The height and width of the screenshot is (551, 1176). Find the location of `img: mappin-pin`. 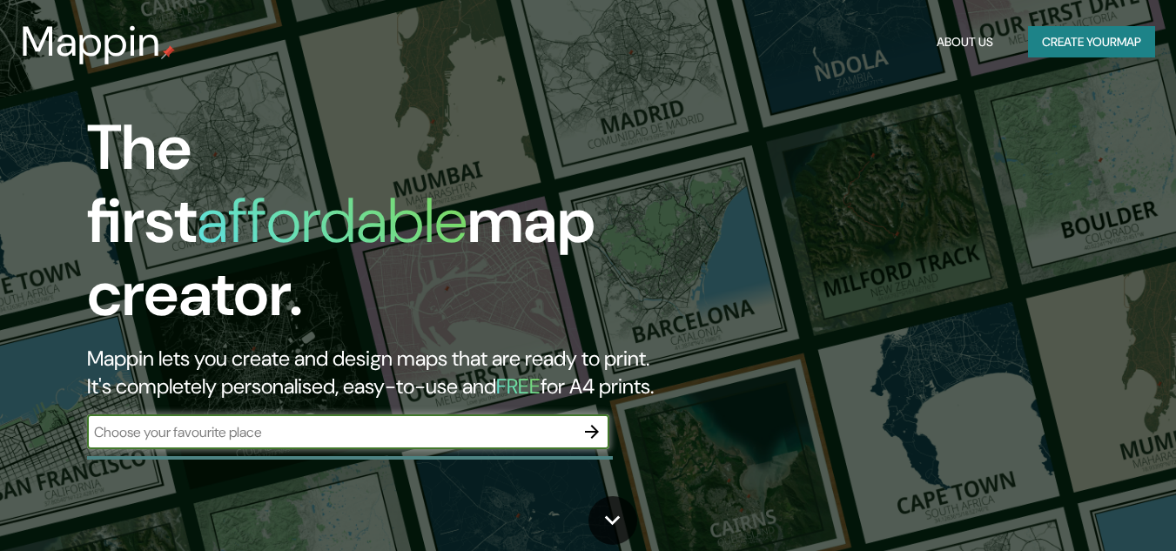

img: mappin-pin is located at coordinates (168, 52).